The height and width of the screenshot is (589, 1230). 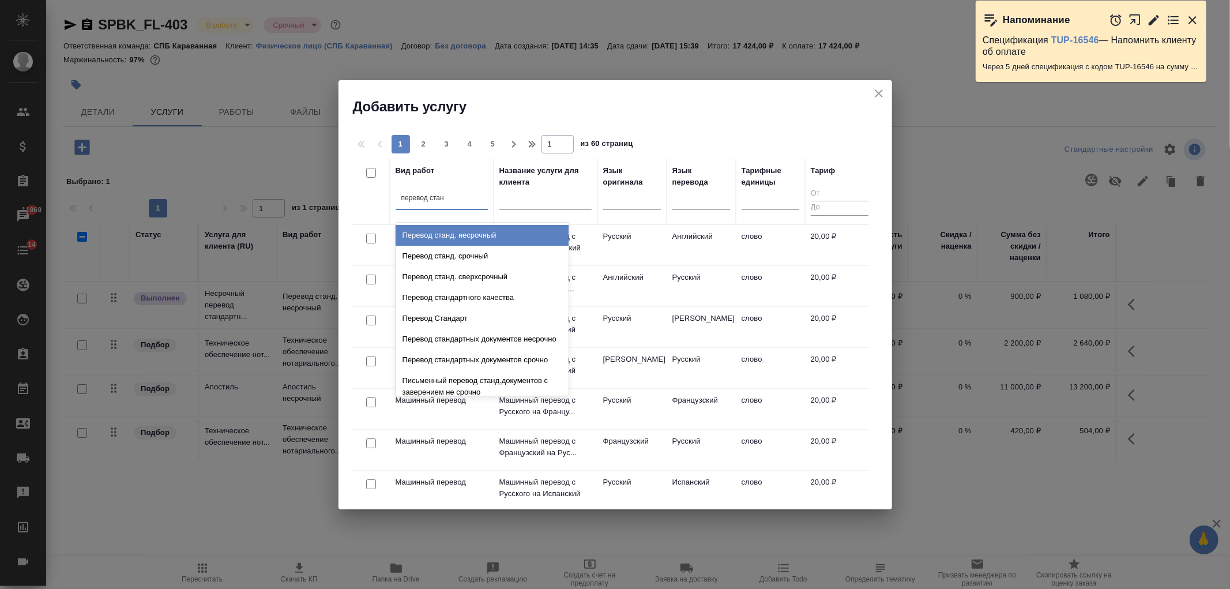 I want to click on span: 3, so click(x=447, y=144).